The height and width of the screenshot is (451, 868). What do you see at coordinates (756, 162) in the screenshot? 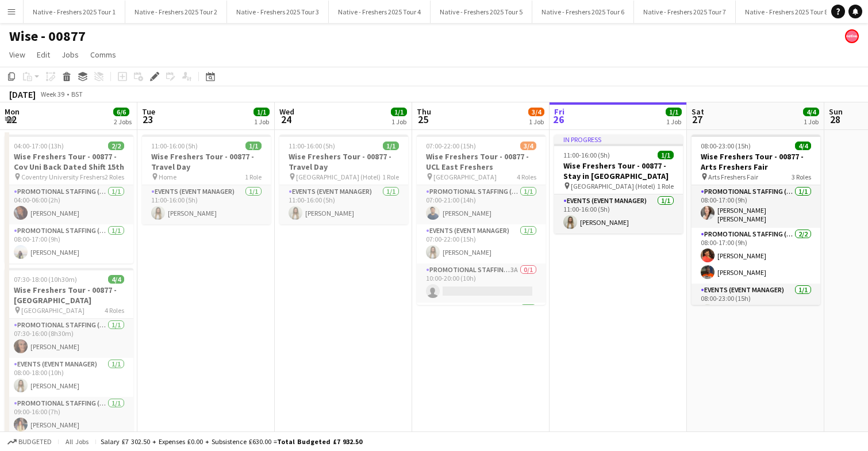
I see `h3: Wise Freshers Tour - 00877 - Arts Freshers Fair` at bounding box center [756, 162].